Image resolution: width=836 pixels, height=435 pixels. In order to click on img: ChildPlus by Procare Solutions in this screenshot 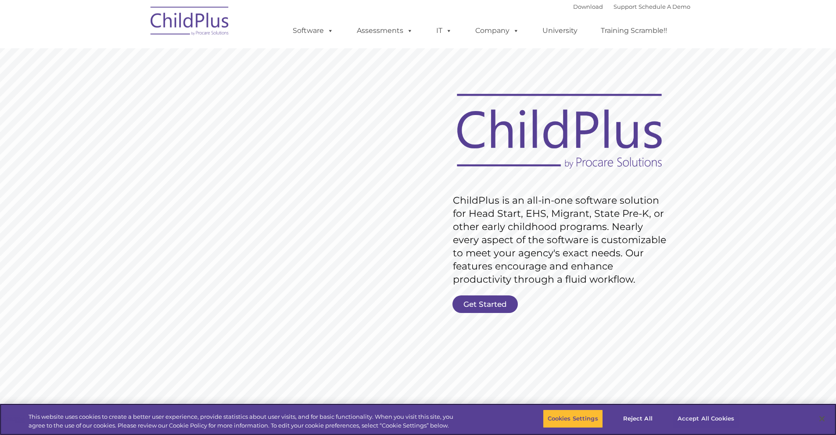, I will do `click(190, 22)`.